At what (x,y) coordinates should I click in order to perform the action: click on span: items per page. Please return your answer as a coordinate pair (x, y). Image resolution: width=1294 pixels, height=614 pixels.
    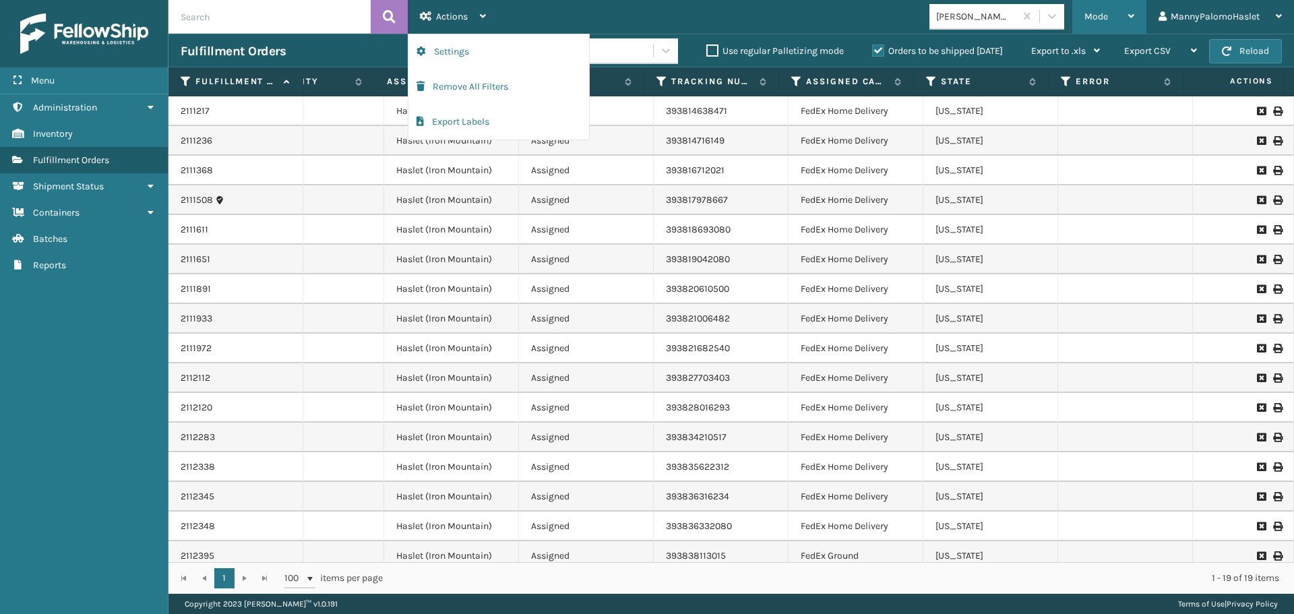
    Looking at the image, I should click on (334, 578).